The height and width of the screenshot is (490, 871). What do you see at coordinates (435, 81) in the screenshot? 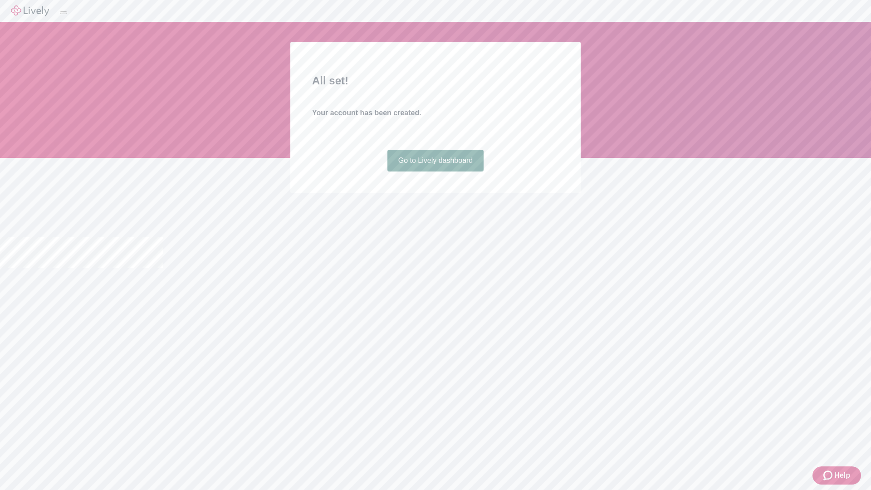
I see `h2: All set!` at bounding box center [435, 81].